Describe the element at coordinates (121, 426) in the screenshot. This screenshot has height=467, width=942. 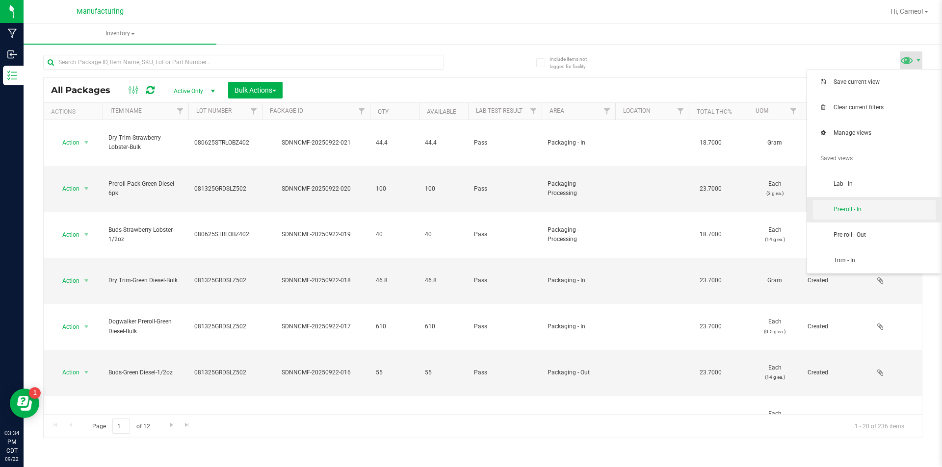
I see `input: 1` at that location.